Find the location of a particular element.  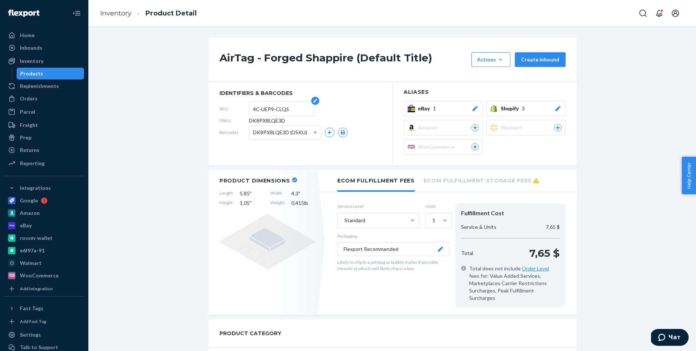

label: Units is located at coordinates (437, 206).